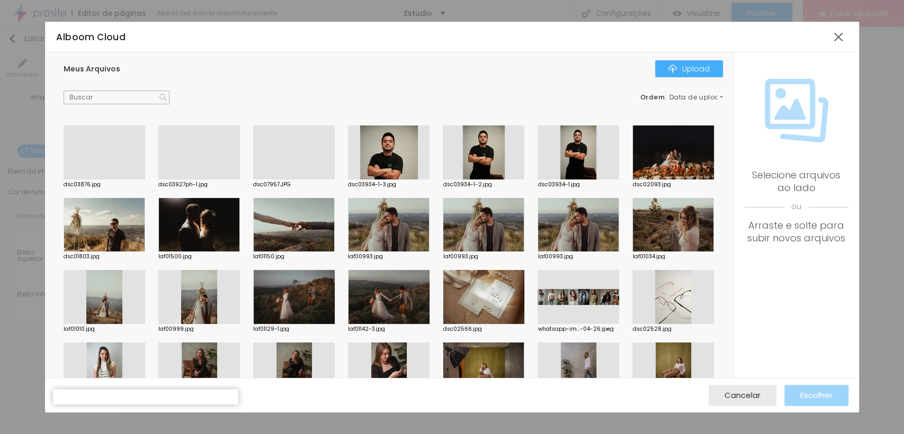  What do you see at coordinates (697, 97) in the screenshot?
I see `span: Data de upload` at bounding box center [697, 97].